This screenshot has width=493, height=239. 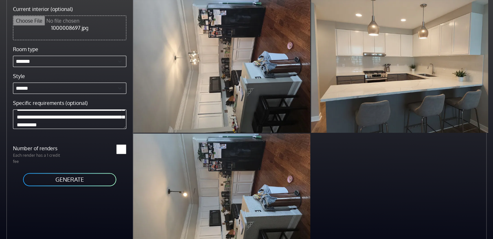 What do you see at coordinates (70, 179) in the screenshot?
I see `button: GENERATE` at bounding box center [70, 179].